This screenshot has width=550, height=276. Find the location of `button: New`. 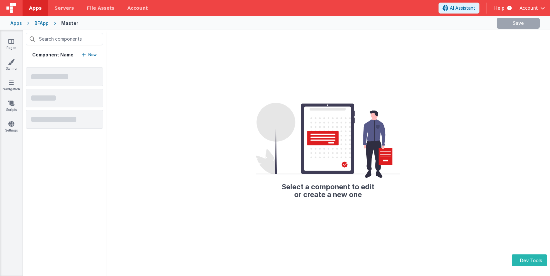

button: New is located at coordinates (89, 55).